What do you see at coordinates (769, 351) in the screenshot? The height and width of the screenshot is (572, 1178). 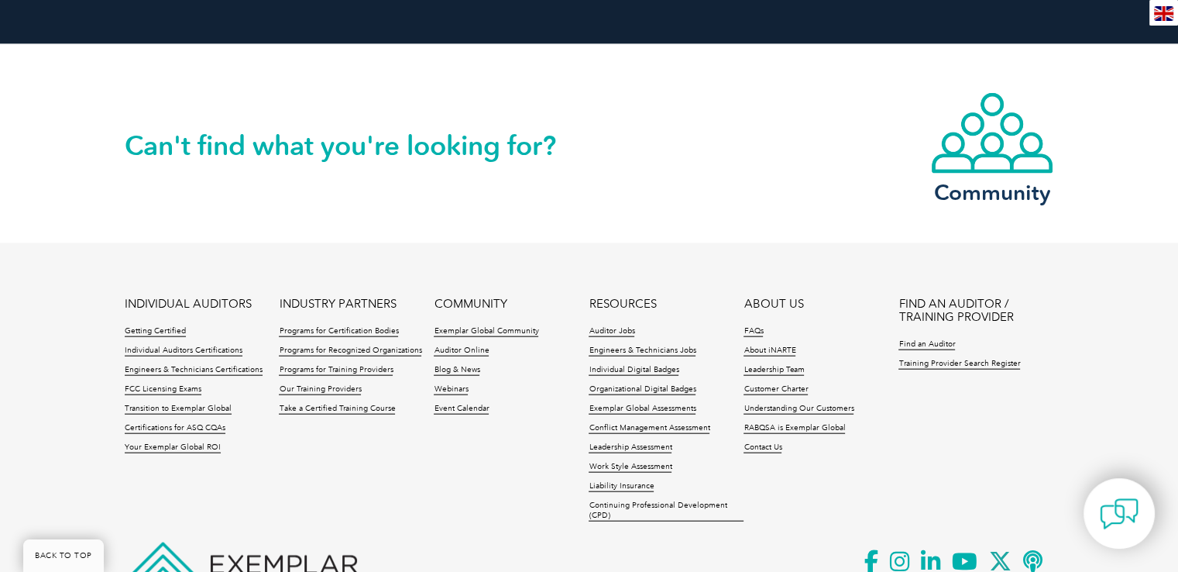 I see `a: About iNARTE` at bounding box center [769, 351].